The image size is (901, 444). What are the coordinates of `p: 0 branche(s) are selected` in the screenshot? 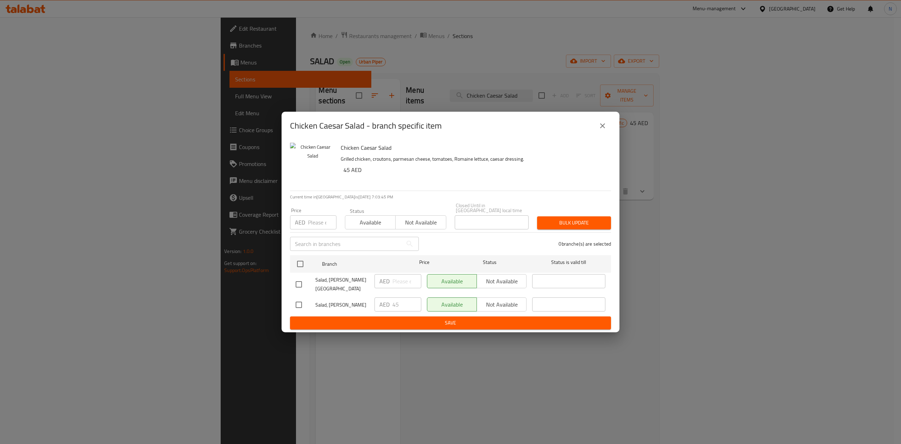 It's located at (585, 244).